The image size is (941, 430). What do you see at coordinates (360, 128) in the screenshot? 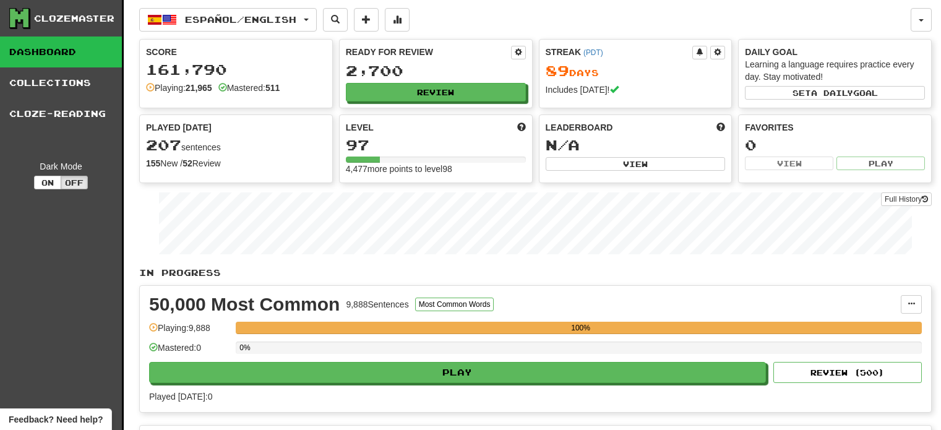
I see `span: Level` at bounding box center [360, 128].